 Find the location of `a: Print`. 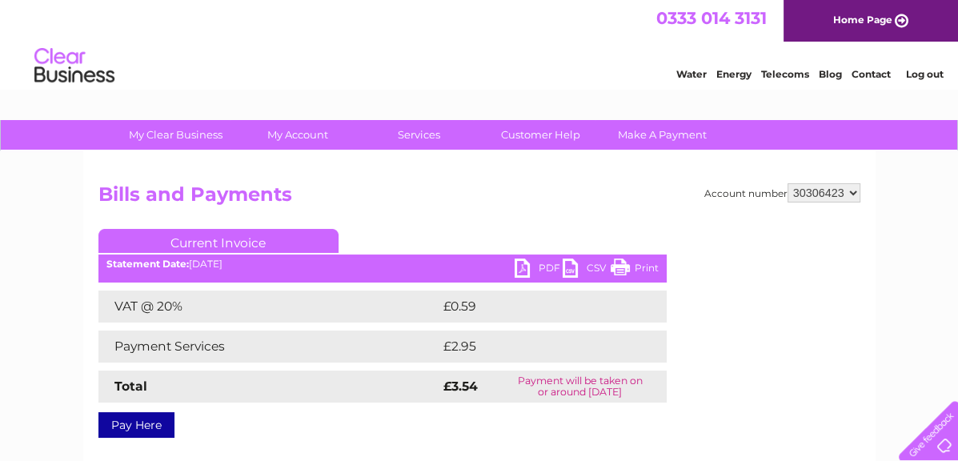

a: Print is located at coordinates (635, 270).